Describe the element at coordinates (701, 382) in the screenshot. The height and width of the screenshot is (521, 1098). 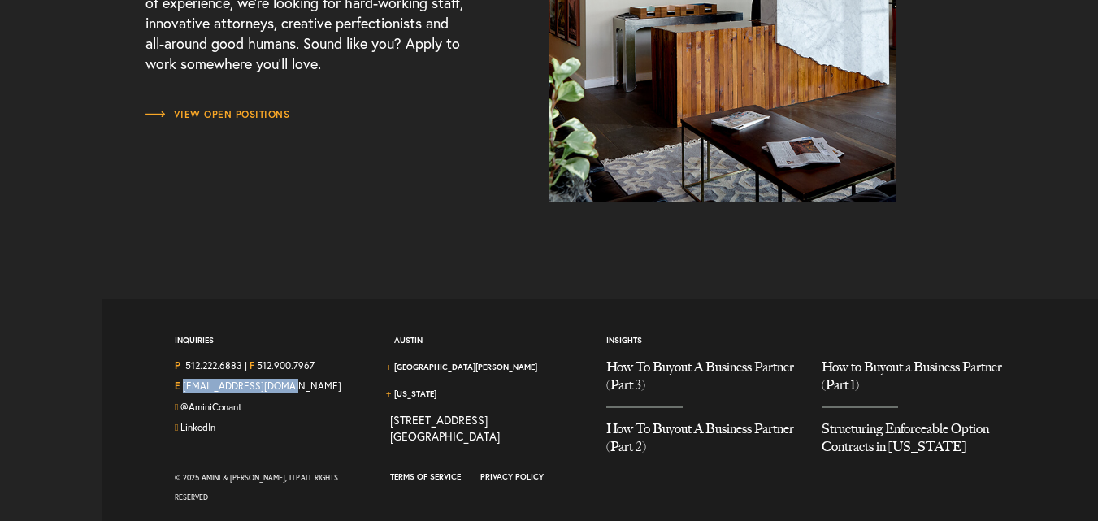
I see `a: How To Buyout A Business Partner (Part 3)` at that location.